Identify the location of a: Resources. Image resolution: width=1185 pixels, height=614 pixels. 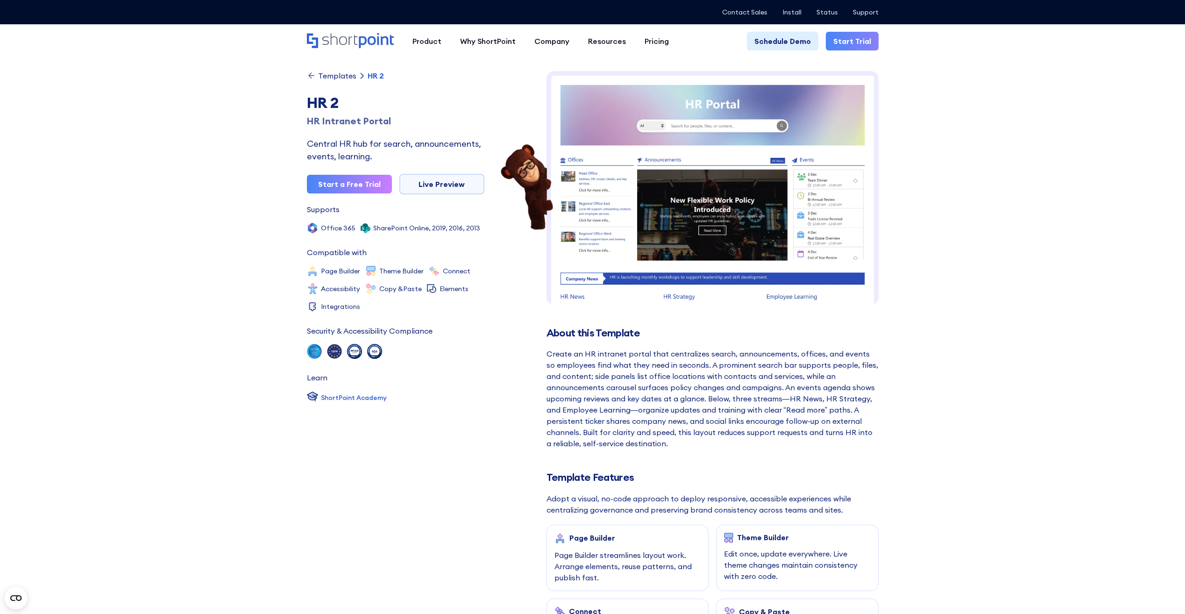
(607, 41).